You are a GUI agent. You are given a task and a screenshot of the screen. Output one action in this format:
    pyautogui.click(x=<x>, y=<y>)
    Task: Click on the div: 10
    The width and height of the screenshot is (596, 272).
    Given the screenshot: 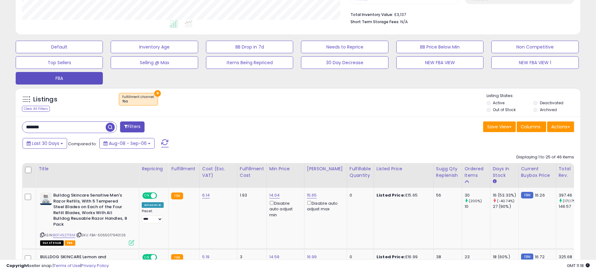 What is the action you would take?
    pyautogui.click(x=477, y=207)
    